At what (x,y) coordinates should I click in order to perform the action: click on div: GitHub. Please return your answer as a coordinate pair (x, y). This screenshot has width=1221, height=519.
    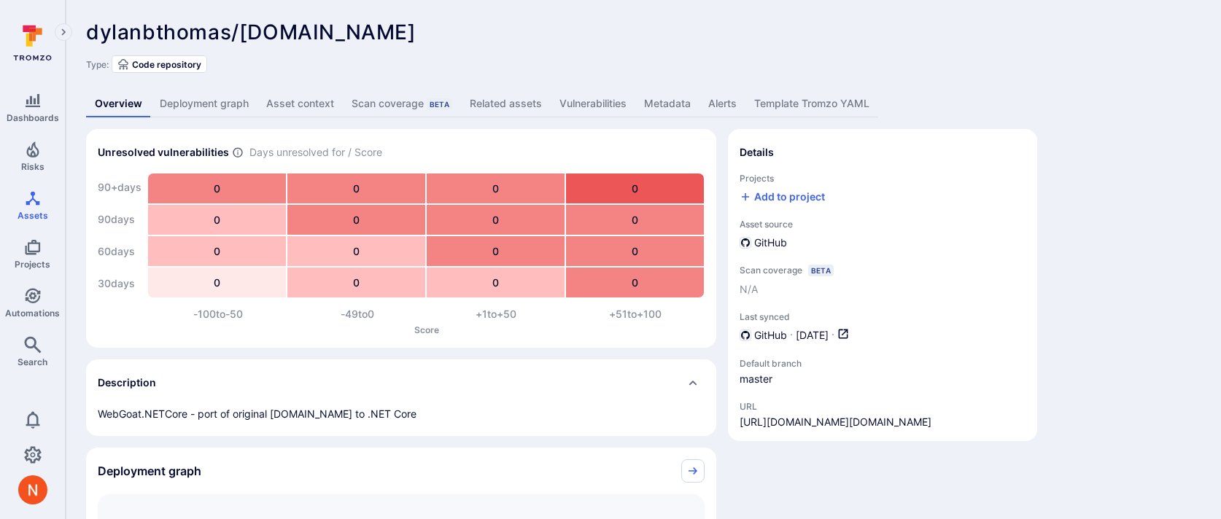
    Looking at the image, I should click on (763, 243).